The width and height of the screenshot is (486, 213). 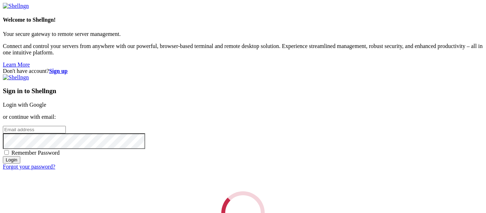 I want to click on a: Forgot your password?, so click(x=29, y=166).